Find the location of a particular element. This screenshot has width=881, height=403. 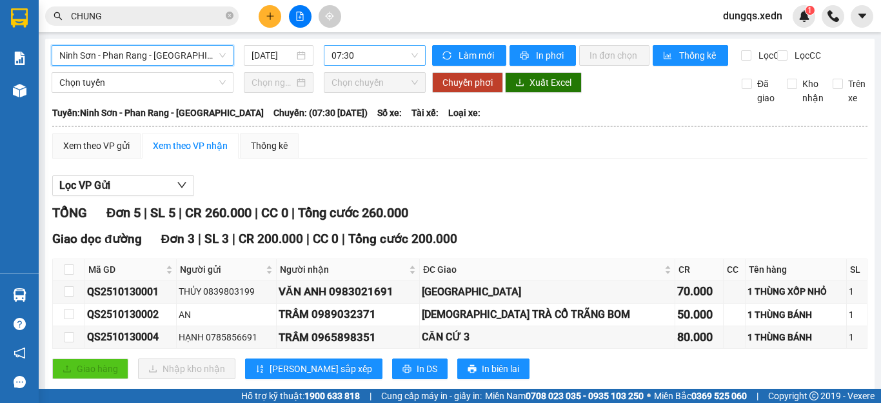

img: icon-new-feature is located at coordinates (804, 16).